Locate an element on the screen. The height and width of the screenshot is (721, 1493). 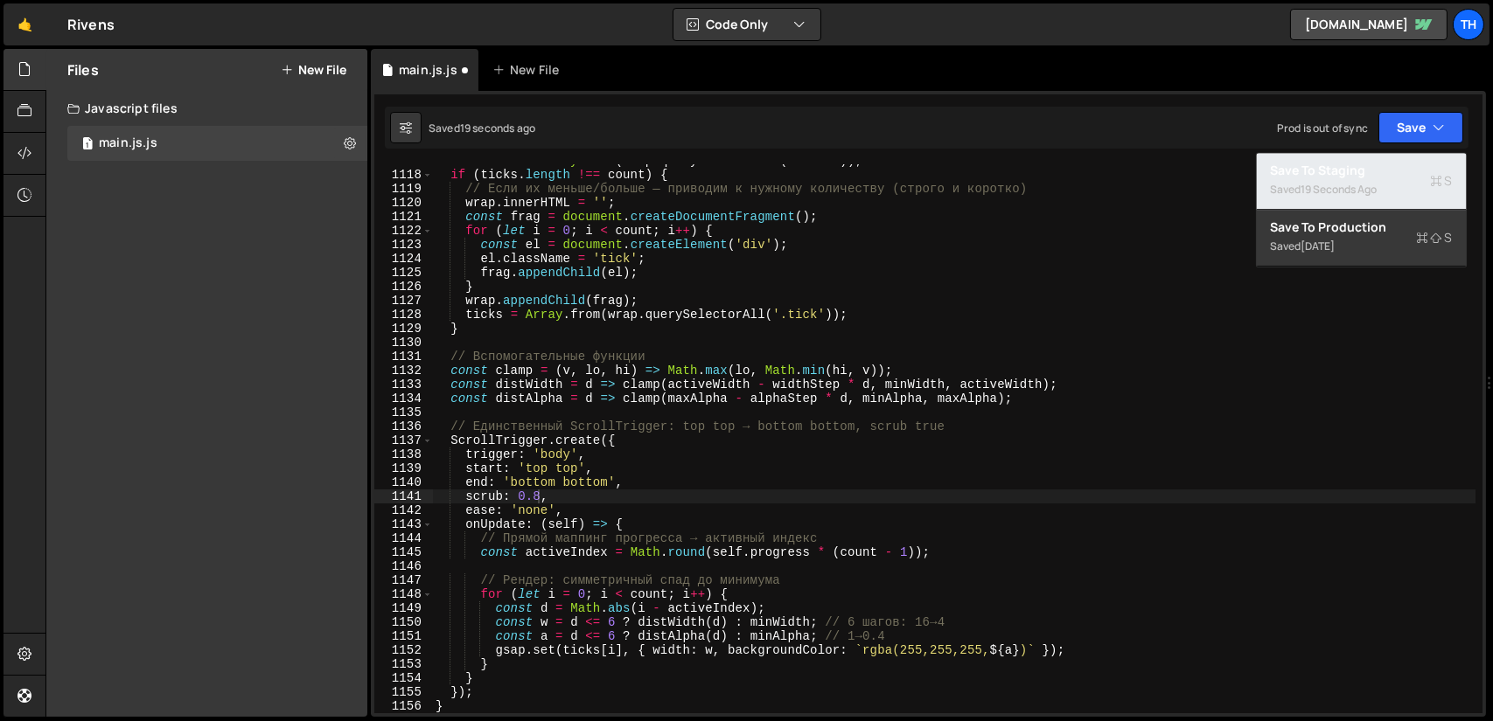
div: Save to Production is located at coordinates (1361, 227).